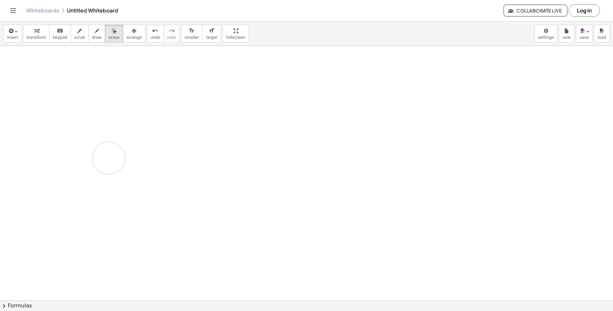 This screenshot has height=311, width=613. Describe the element at coordinates (36, 34) in the screenshot. I see `button: transform` at that location.